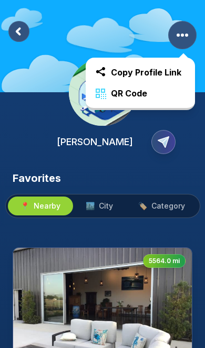 The width and height of the screenshot is (205, 348). I want to click on span: QR Code, so click(128, 93).